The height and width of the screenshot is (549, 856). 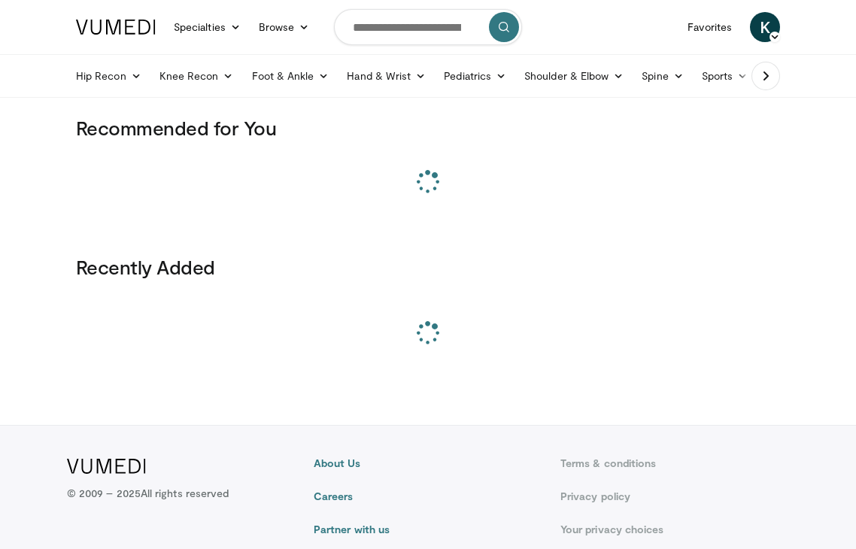 What do you see at coordinates (428, 267) in the screenshot?
I see `h3: Recently Added` at bounding box center [428, 267].